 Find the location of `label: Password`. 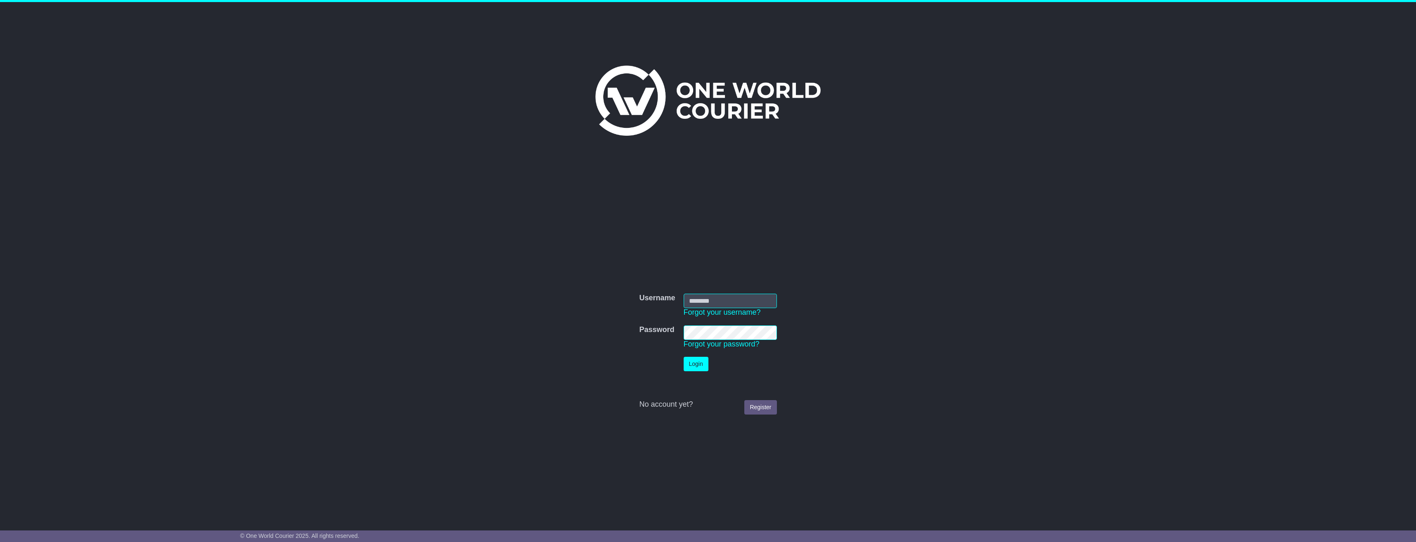

label: Password is located at coordinates (656, 330).